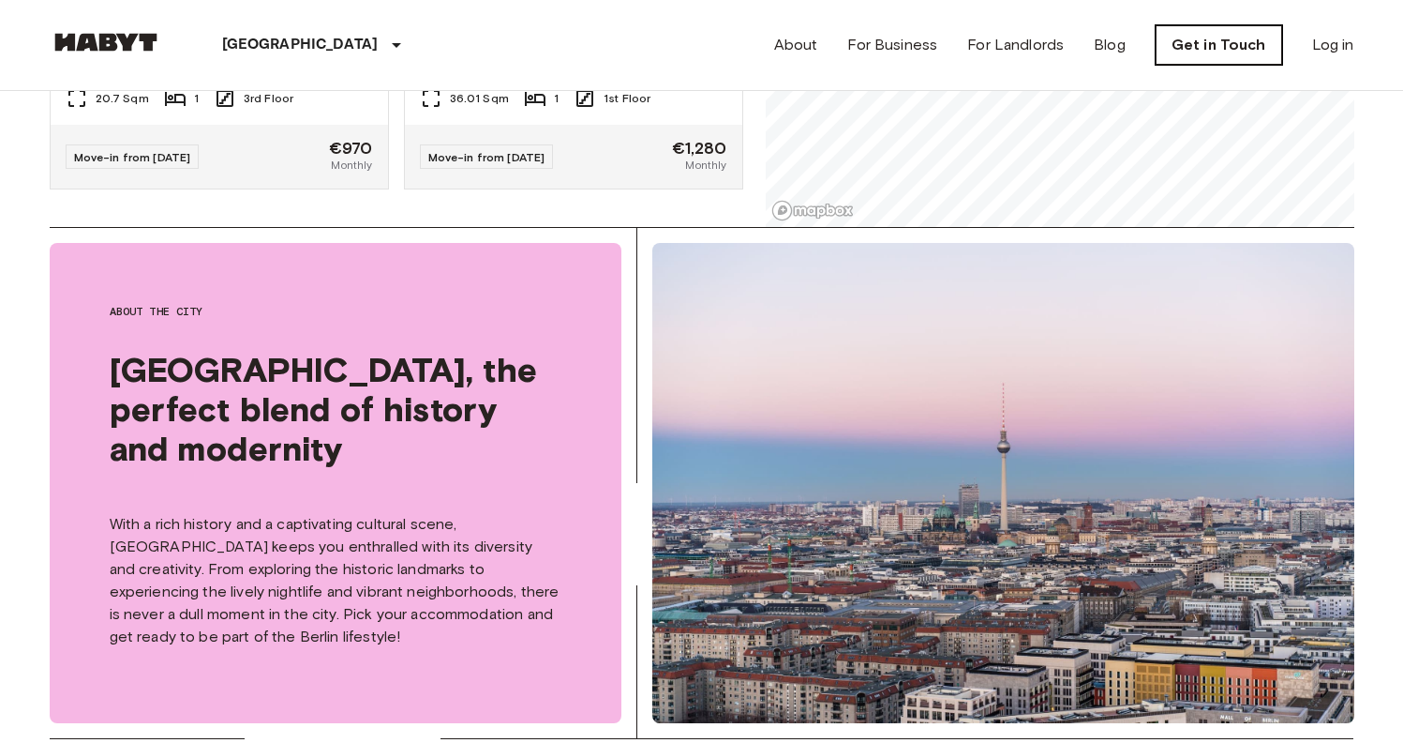  What do you see at coordinates (699, 148) in the screenshot?
I see `span: €1,280` at bounding box center [699, 148].